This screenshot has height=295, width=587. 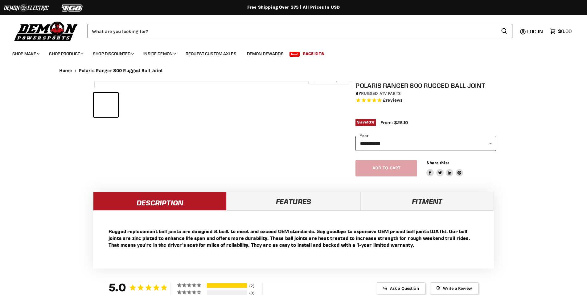 I want to click on span: Ask a Question, so click(x=400, y=288).